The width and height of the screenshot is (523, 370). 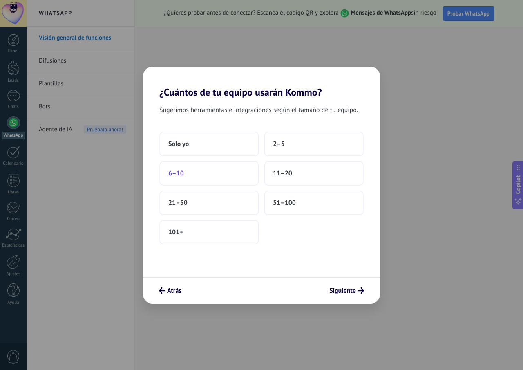 What do you see at coordinates (262, 82) in the screenshot?
I see `h2: ¿Cuántos de tu equipo usarán Kommo?` at bounding box center [262, 82].